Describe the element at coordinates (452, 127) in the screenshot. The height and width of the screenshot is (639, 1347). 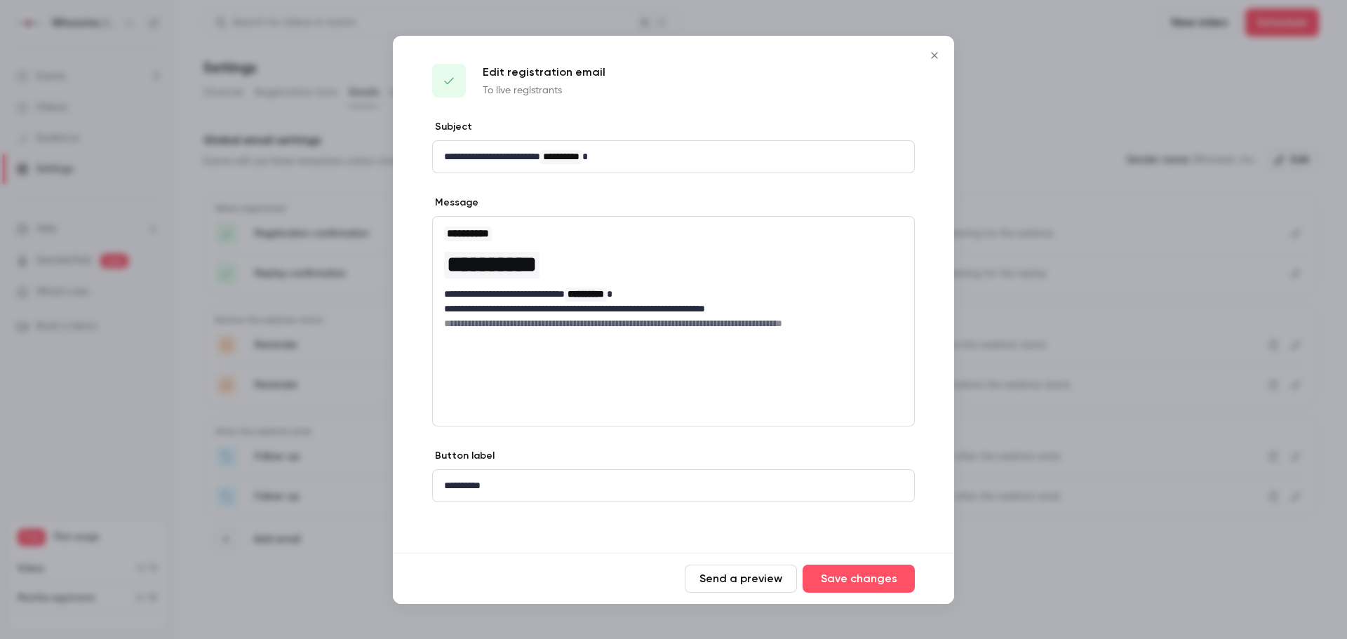
I see `label: Subject` at that location.